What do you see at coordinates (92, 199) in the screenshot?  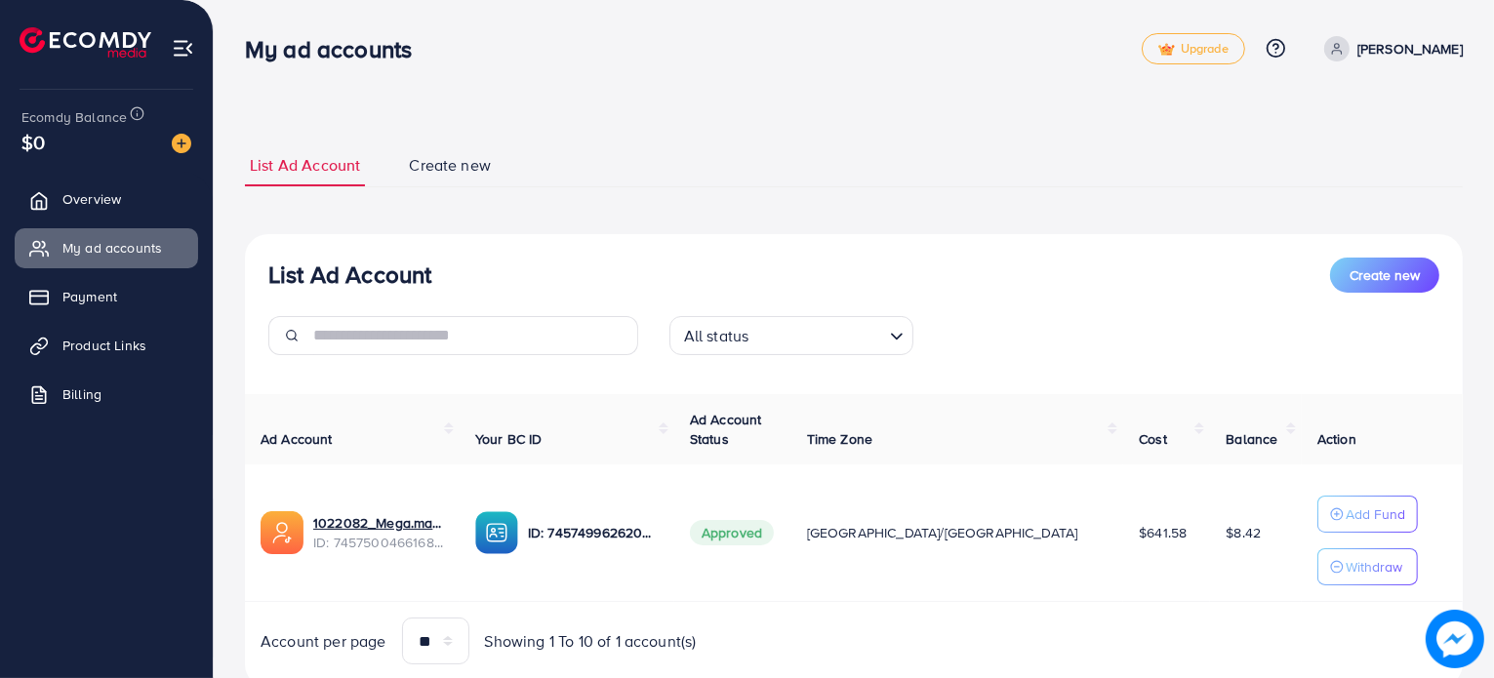 I see `span: Overview` at bounding box center [92, 199].